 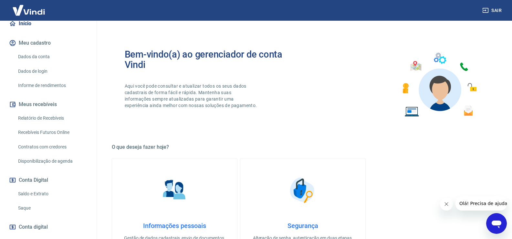 What do you see at coordinates (439, 85) in the screenshot?
I see `img: Imagem de um avatar masculino com diversos icones exemplificando as funcionalidades do gerenciado...` at bounding box center [439, 85].